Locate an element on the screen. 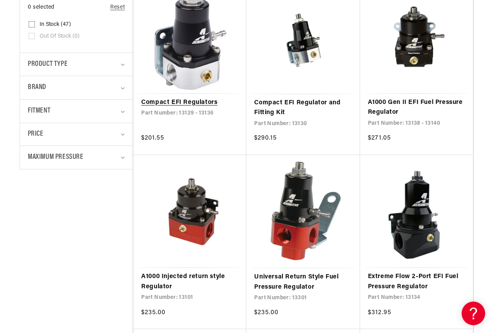 This screenshot has height=333, width=493. summary: Price is located at coordinates (76, 134).